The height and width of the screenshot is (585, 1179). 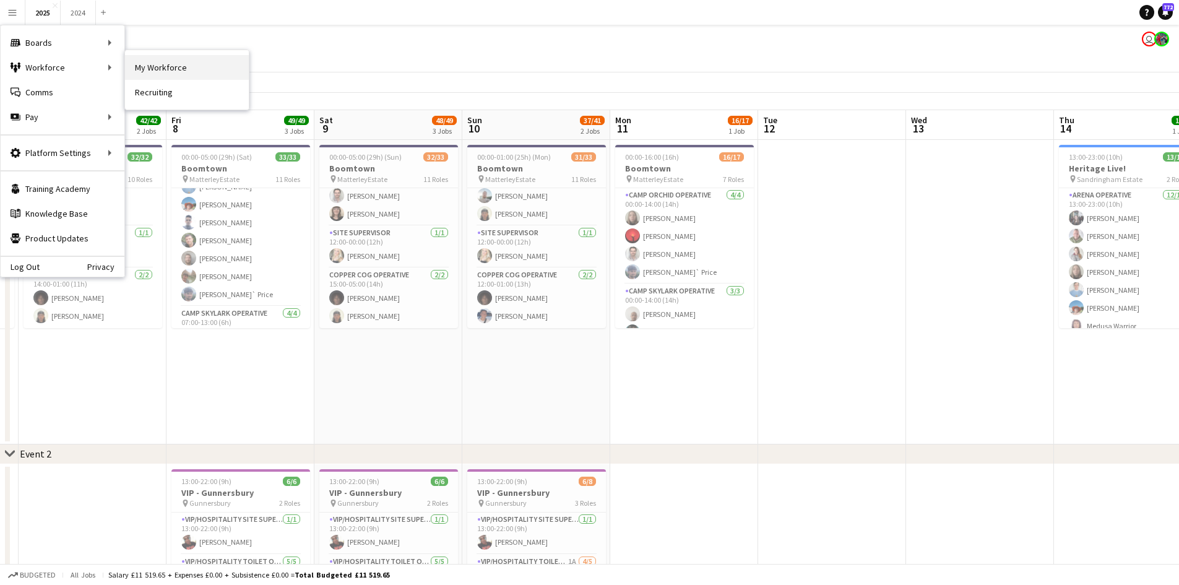 I want to click on span: 13, so click(x=918, y=128).